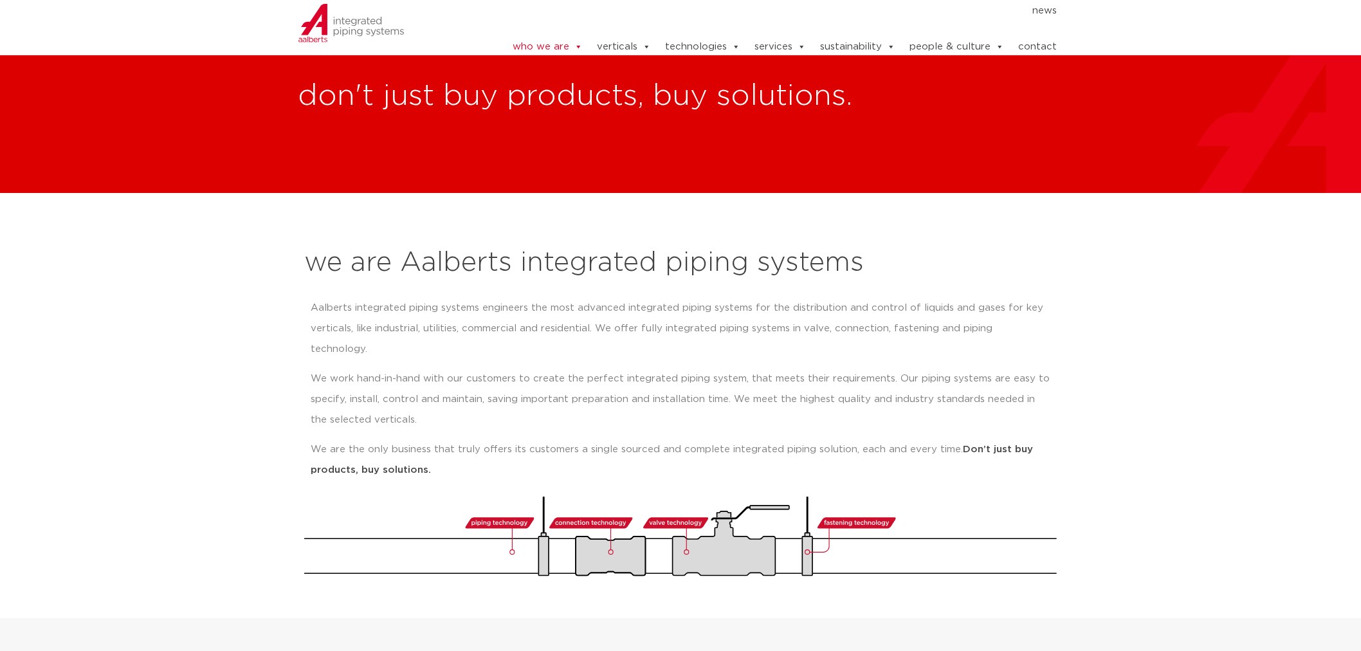  What do you see at coordinates (680, 329) in the screenshot?
I see `p: Aalberts integrated piping systems engineers the most advanced integrated piping systems for the ...` at bounding box center [680, 329].